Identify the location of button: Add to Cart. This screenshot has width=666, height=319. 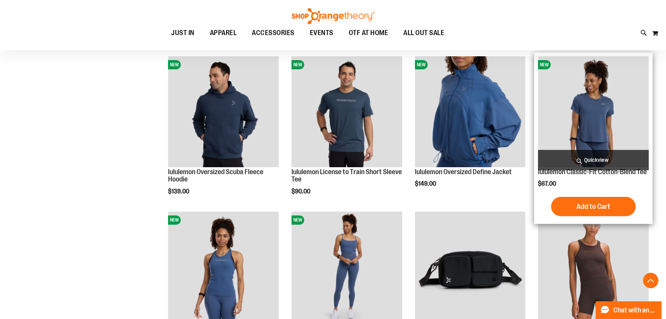
(594, 206).